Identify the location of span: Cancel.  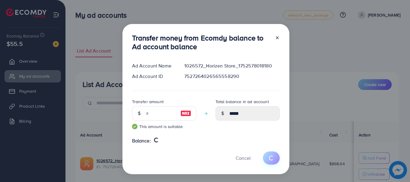
(243, 158).